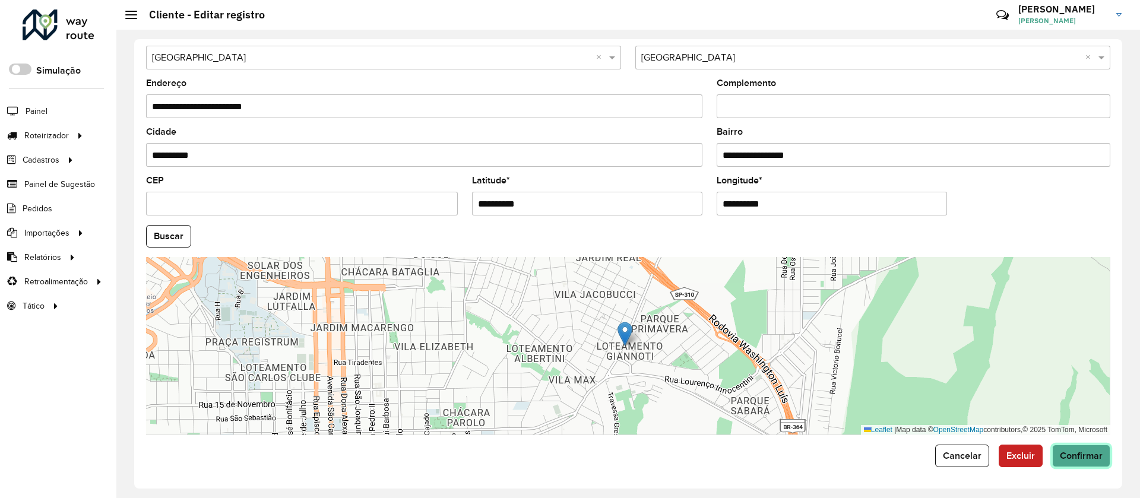 This screenshot has width=1140, height=498. What do you see at coordinates (155, 181) in the screenshot?
I see `label: CEP` at bounding box center [155, 181].